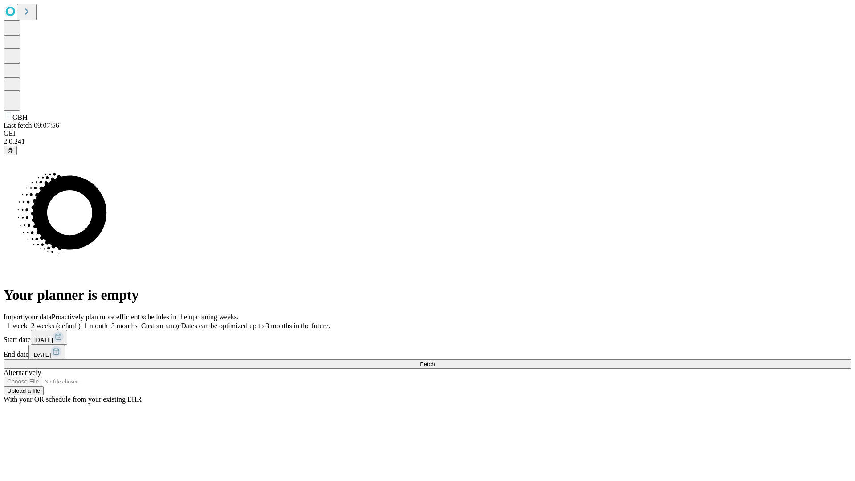  Describe the element at coordinates (428, 142) in the screenshot. I see `div: 2.0.241` at that location.